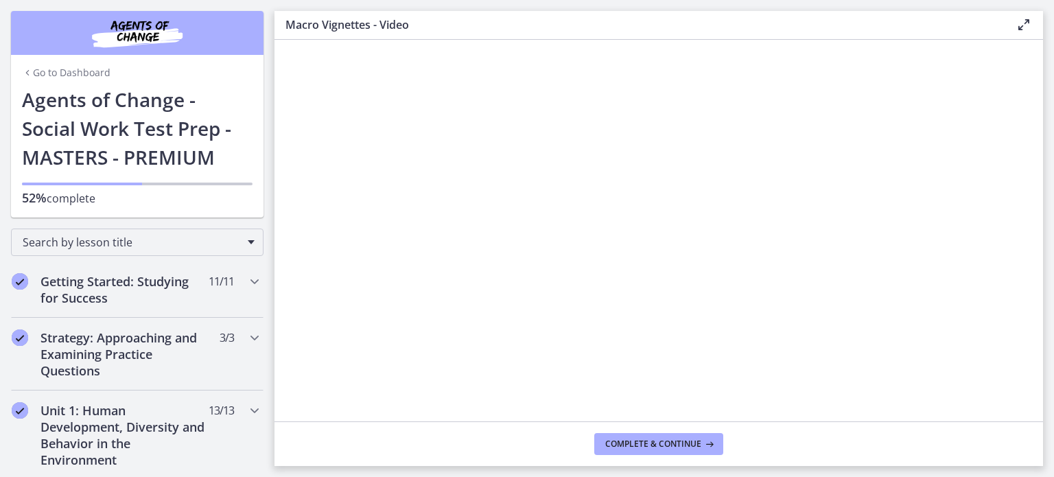 The image size is (1054, 477). I want to click on h2: Strategy: Approaching and Examining Practice Questions, so click(124, 354).